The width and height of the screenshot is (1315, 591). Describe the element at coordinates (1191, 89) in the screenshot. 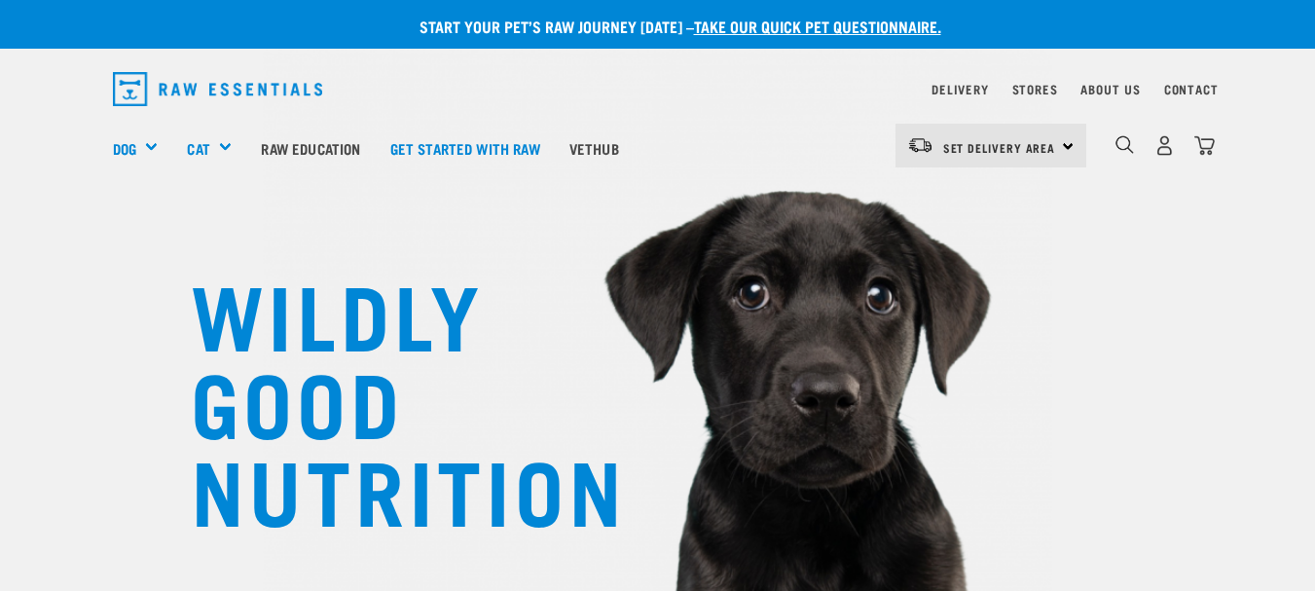

I see `a: Contact` at that location.